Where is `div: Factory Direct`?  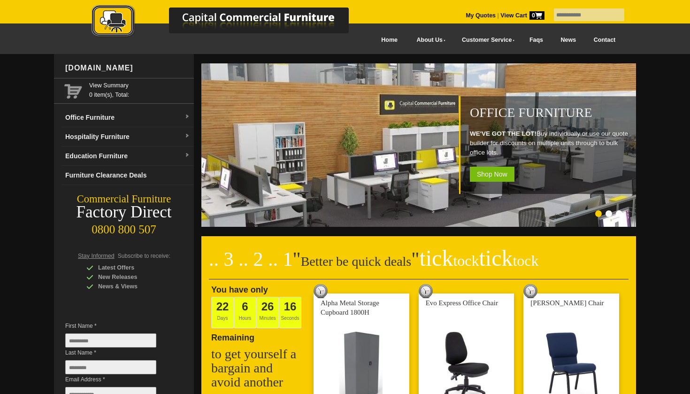 div: Factory Direct is located at coordinates (124, 212).